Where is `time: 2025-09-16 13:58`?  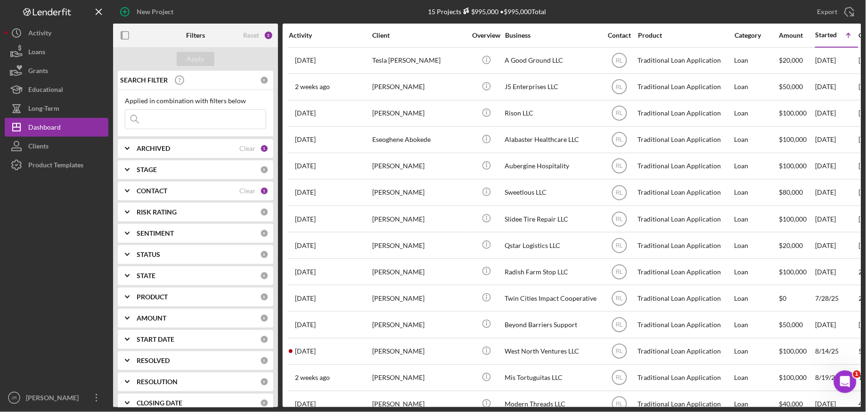 time: 2025-09-16 13:58 is located at coordinates (305, 219).